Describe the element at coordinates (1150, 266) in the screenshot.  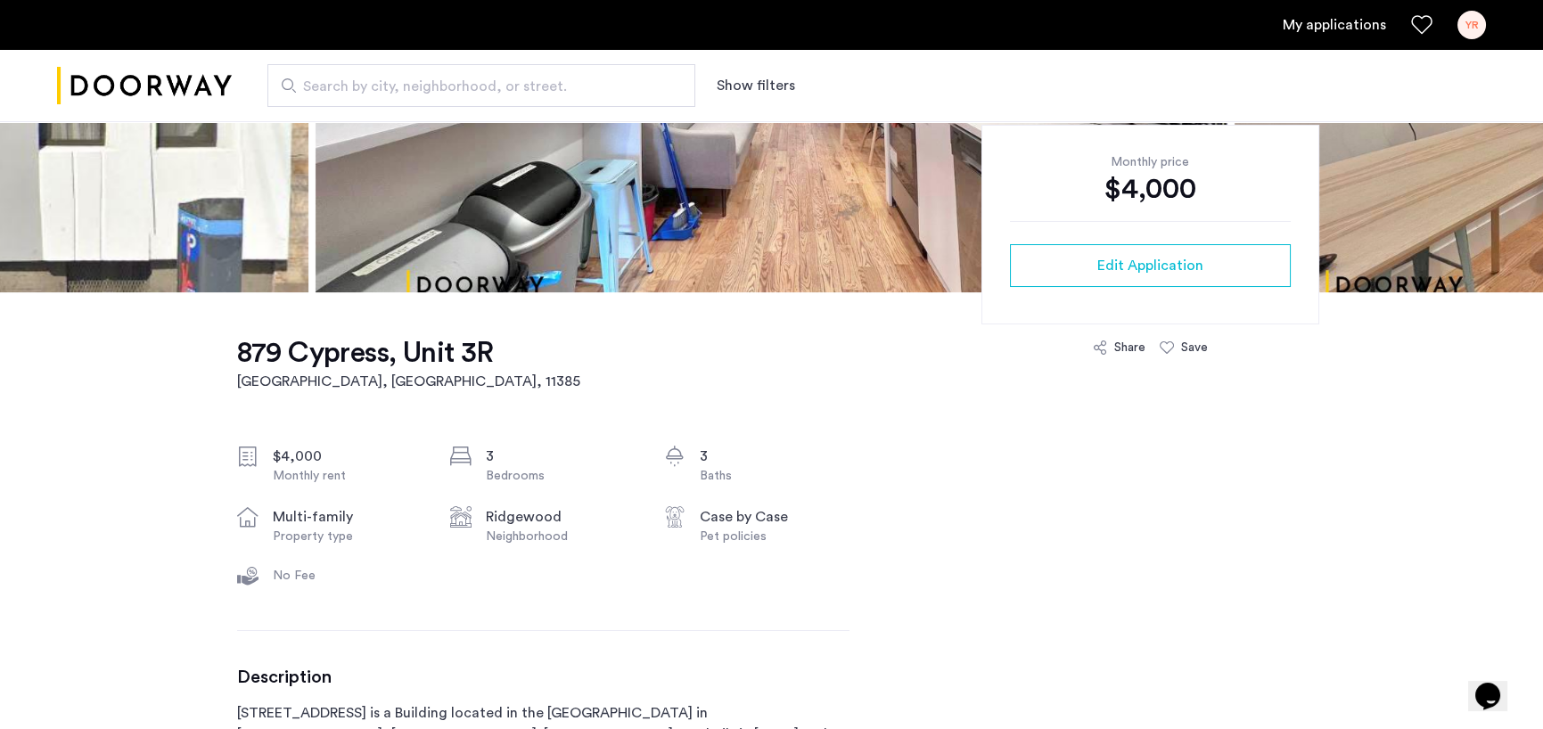
I see `button: button` at that location.